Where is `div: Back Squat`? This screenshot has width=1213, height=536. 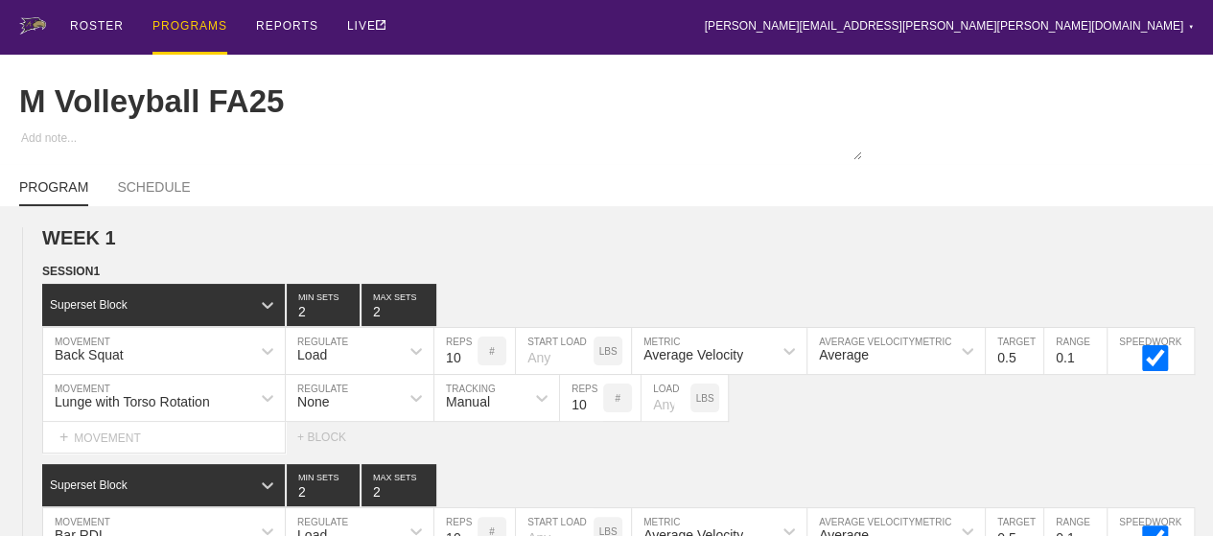
div: Back Squat is located at coordinates (89, 355).